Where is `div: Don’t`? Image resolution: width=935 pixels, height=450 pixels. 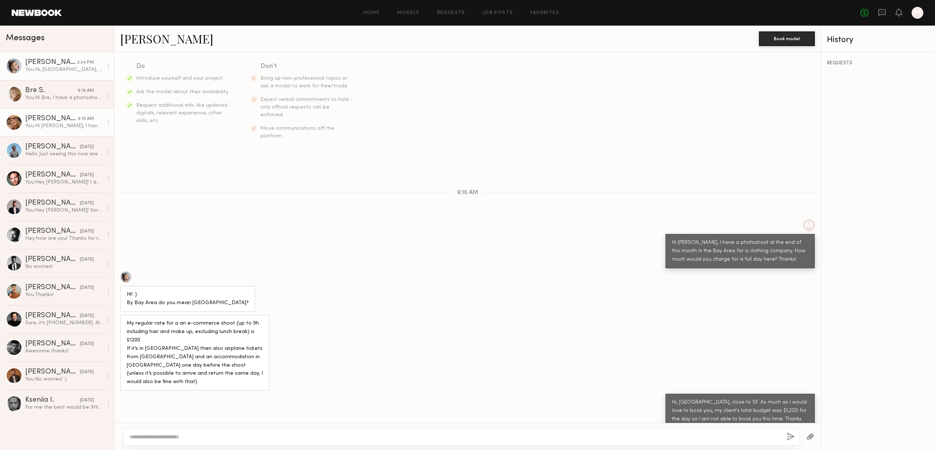
div: Don’t is located at coordinates (307, 66).